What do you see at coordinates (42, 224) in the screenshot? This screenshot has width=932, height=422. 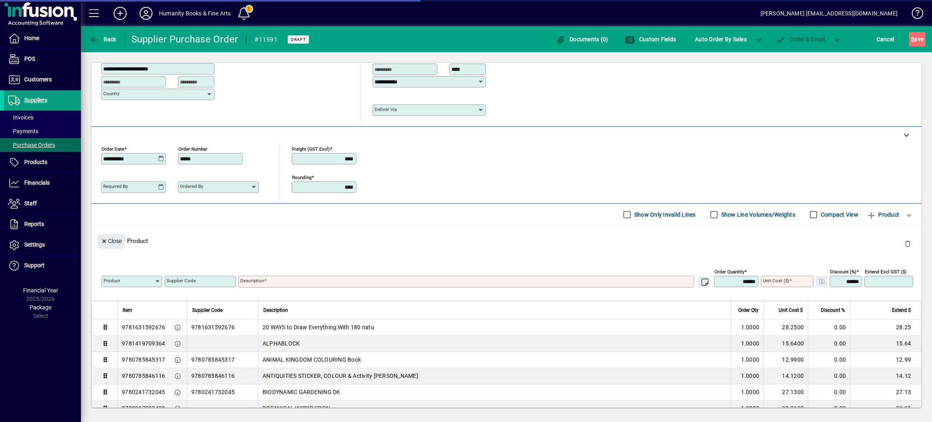 I see `a: Reports` at bounding box center [42, 224].